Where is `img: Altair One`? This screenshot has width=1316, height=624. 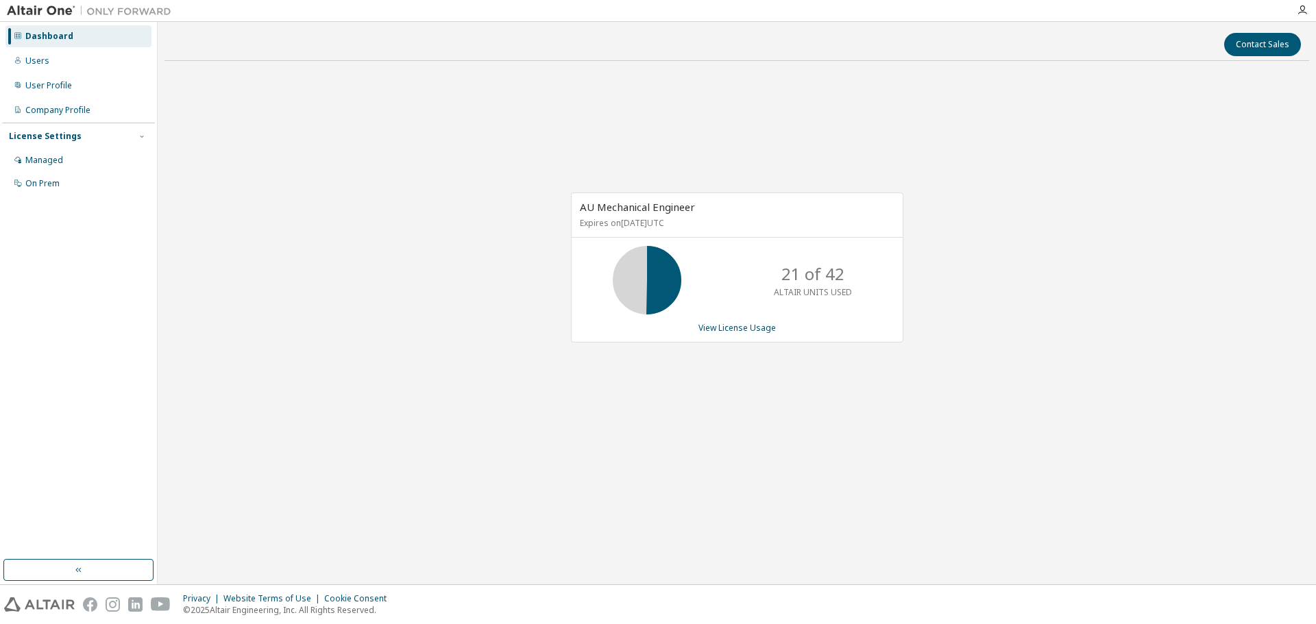
img: Altair One is located at coordinates (93, 11).